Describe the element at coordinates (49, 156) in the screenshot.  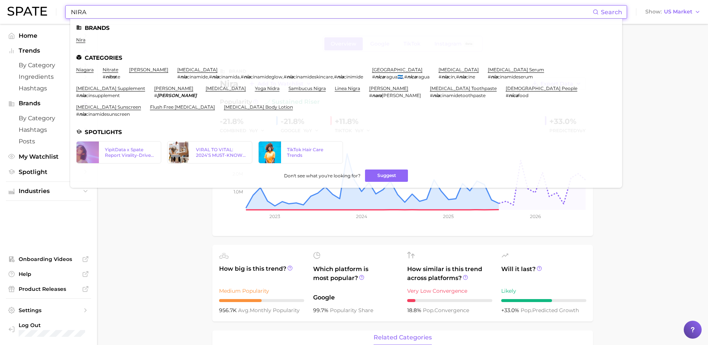
I see `a: My Watchlist` at that location.